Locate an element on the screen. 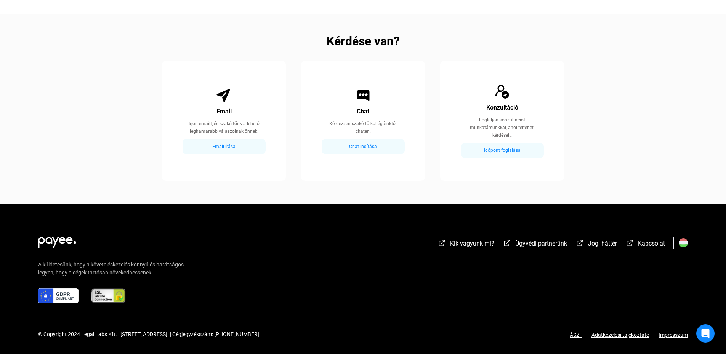 The image size is (726, 354). h2: Kérdése van? is located at coordinates (363, 41).